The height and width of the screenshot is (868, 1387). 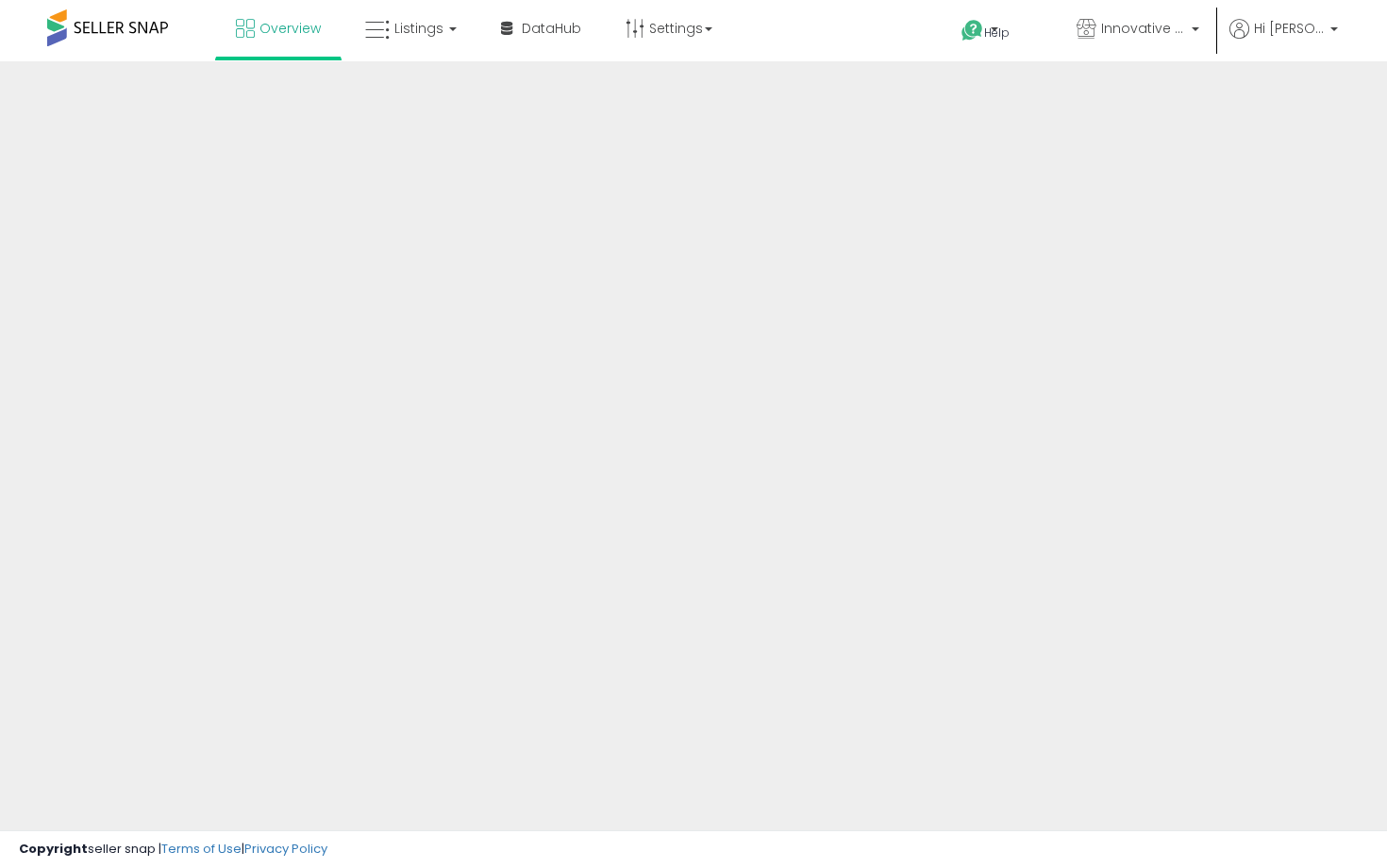 What do you see at coordinates (551, 28) in the screenshot?
I see `span: DataHub` at bounding box center [551, 28].